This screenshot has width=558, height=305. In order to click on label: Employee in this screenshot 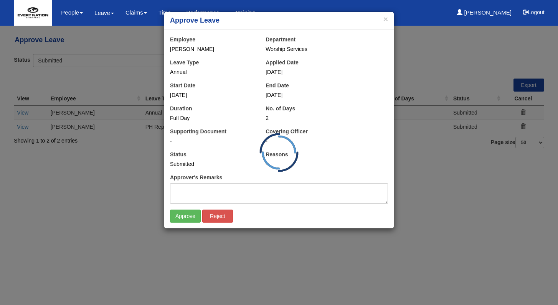, I will do `click(183, 40)`.